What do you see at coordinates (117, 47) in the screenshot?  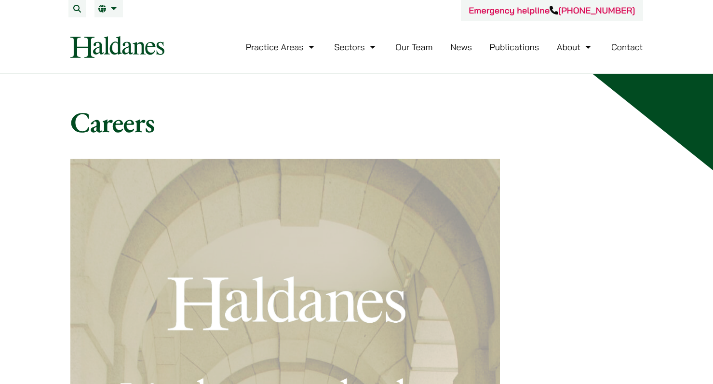 I see `img: Logo of Haldanes` at bounding box center [117, 47].